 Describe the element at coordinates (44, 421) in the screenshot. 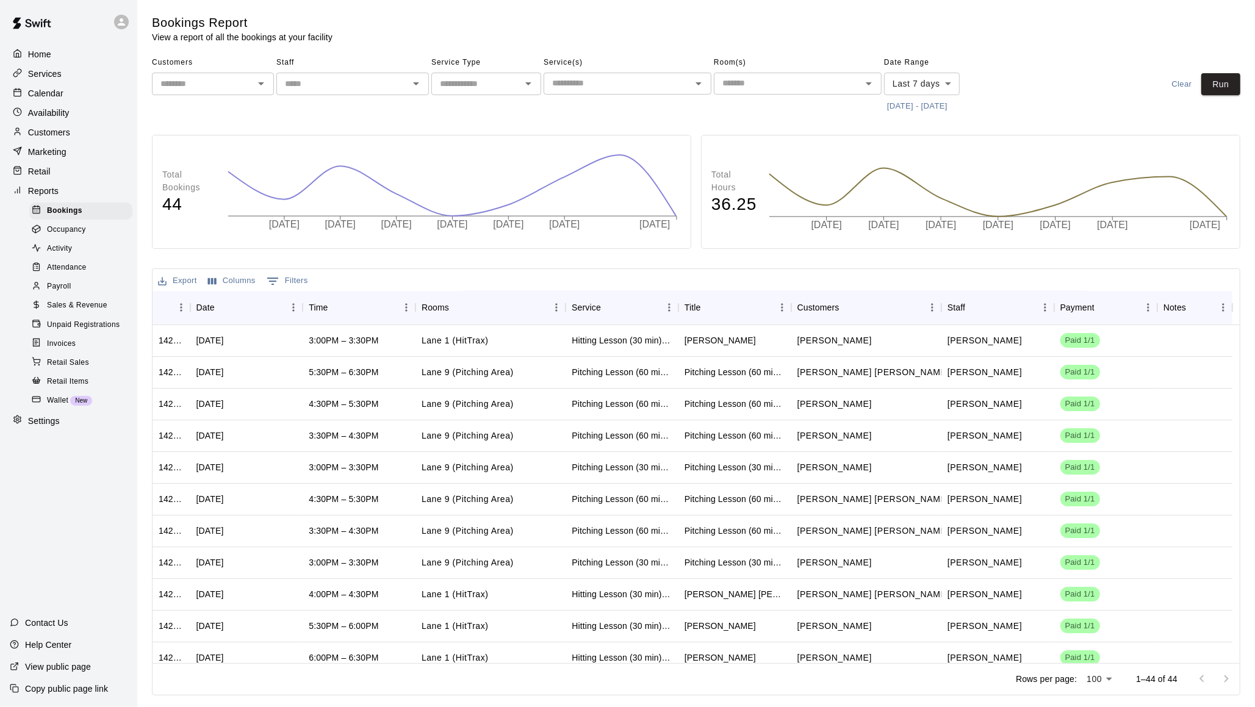

I see `p: Settings` at that location.